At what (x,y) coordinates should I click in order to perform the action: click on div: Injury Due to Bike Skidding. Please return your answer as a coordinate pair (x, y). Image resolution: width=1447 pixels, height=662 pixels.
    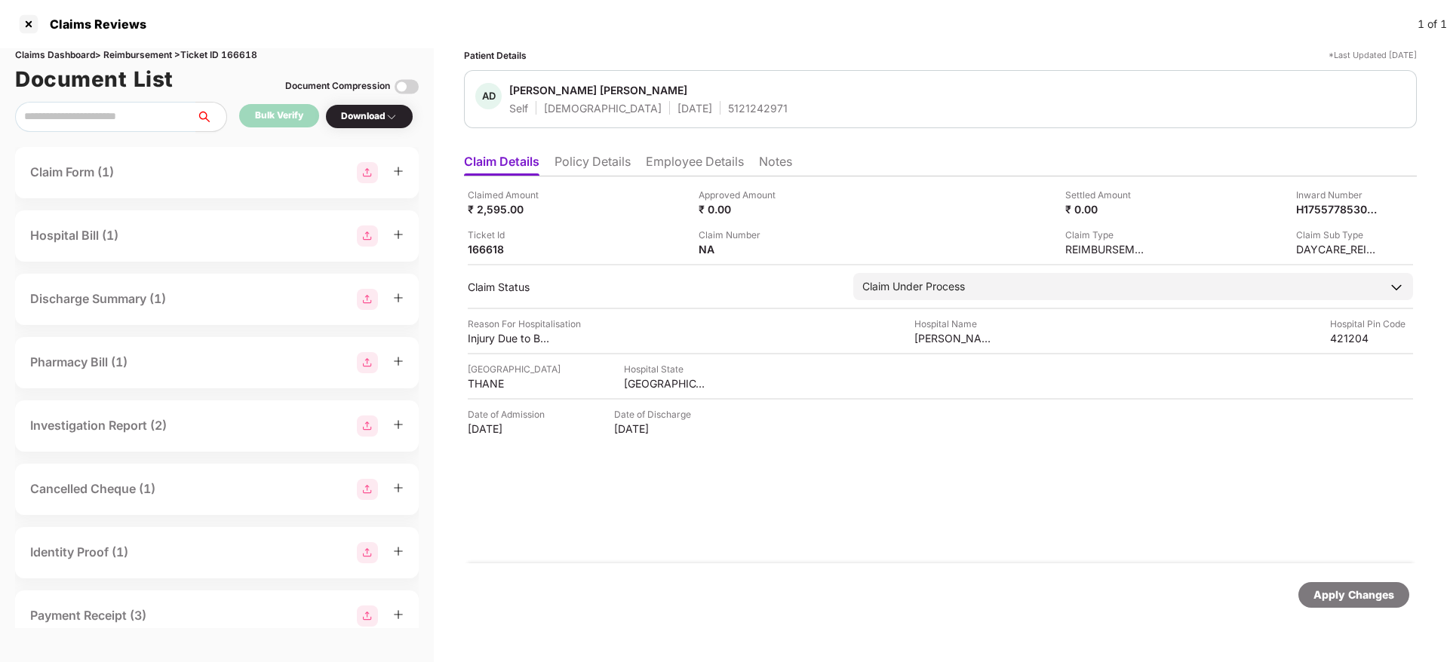
    Looking at the image, I should click on (509, 338).